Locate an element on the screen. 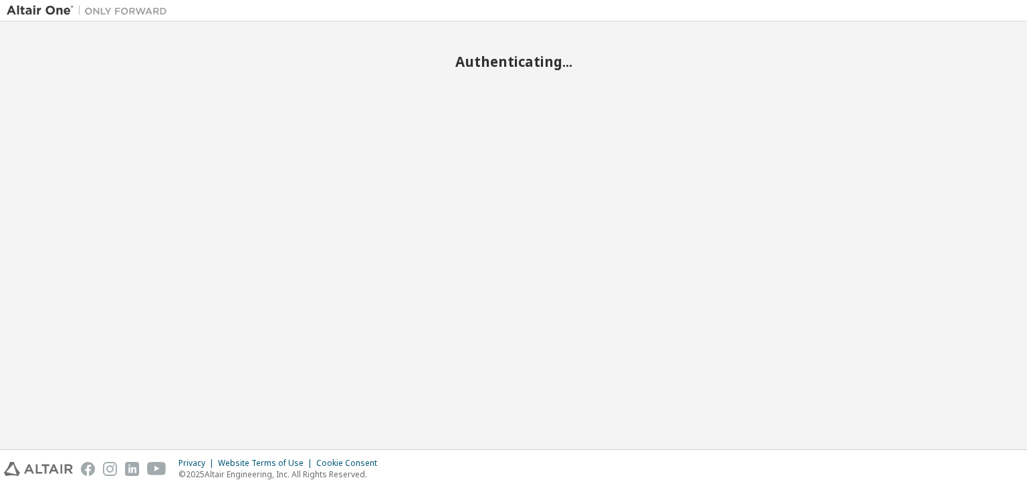 The image size is (1027, 488). div: Privacy is located at coordinates (198, 463).